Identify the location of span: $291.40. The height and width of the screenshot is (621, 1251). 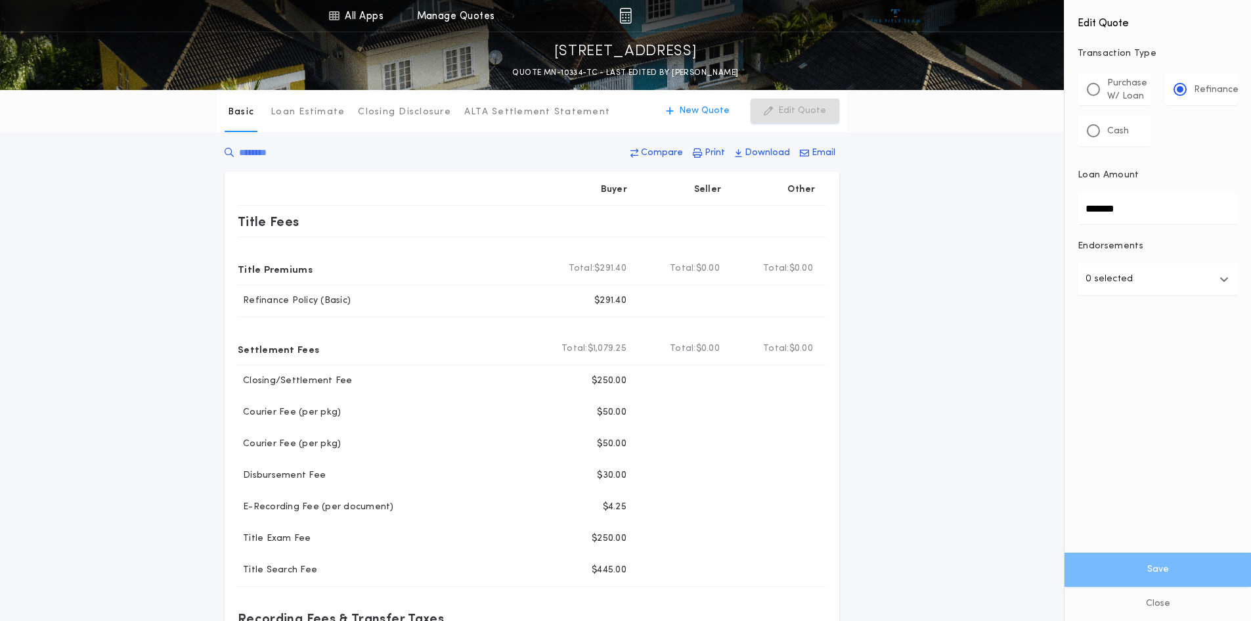
(610, 269).